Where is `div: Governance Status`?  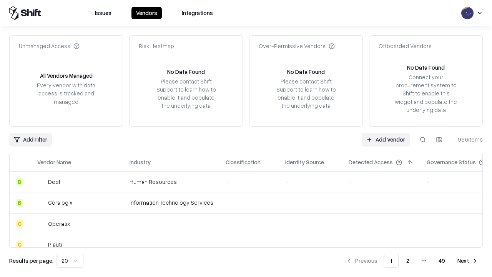
div: Governance Status is located at coordinates (451, 162).